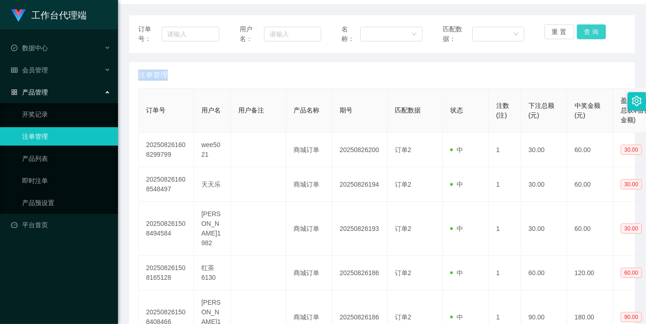  I want to click on span: 状态, so click(457, 110).